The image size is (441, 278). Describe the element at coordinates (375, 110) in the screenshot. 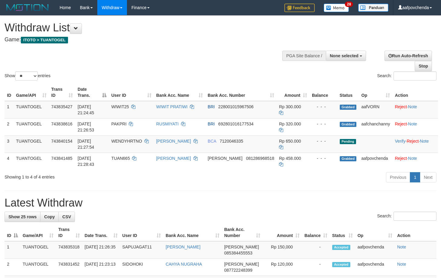

I see `td: aafVORN` at that location.